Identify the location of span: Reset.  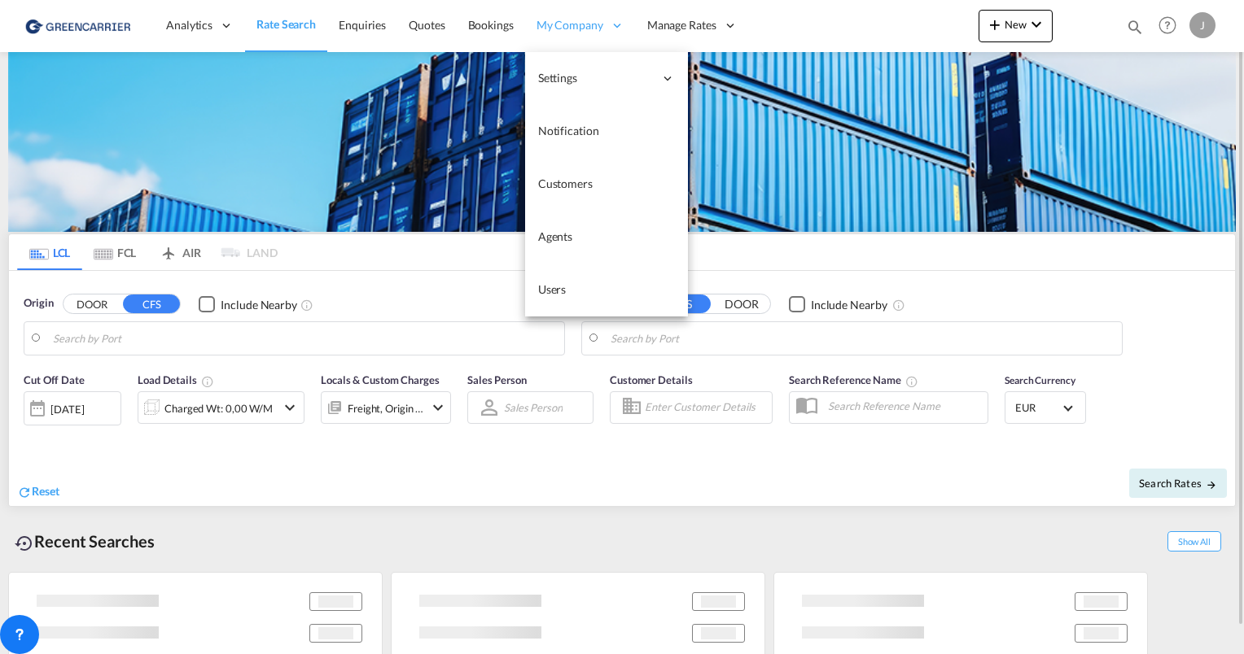
(46, 491).